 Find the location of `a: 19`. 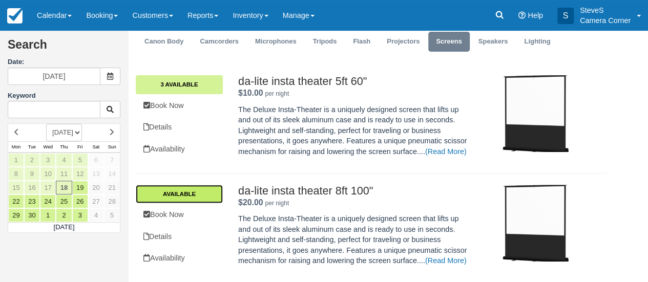

a: 19 is located at coordinates (80, 188).